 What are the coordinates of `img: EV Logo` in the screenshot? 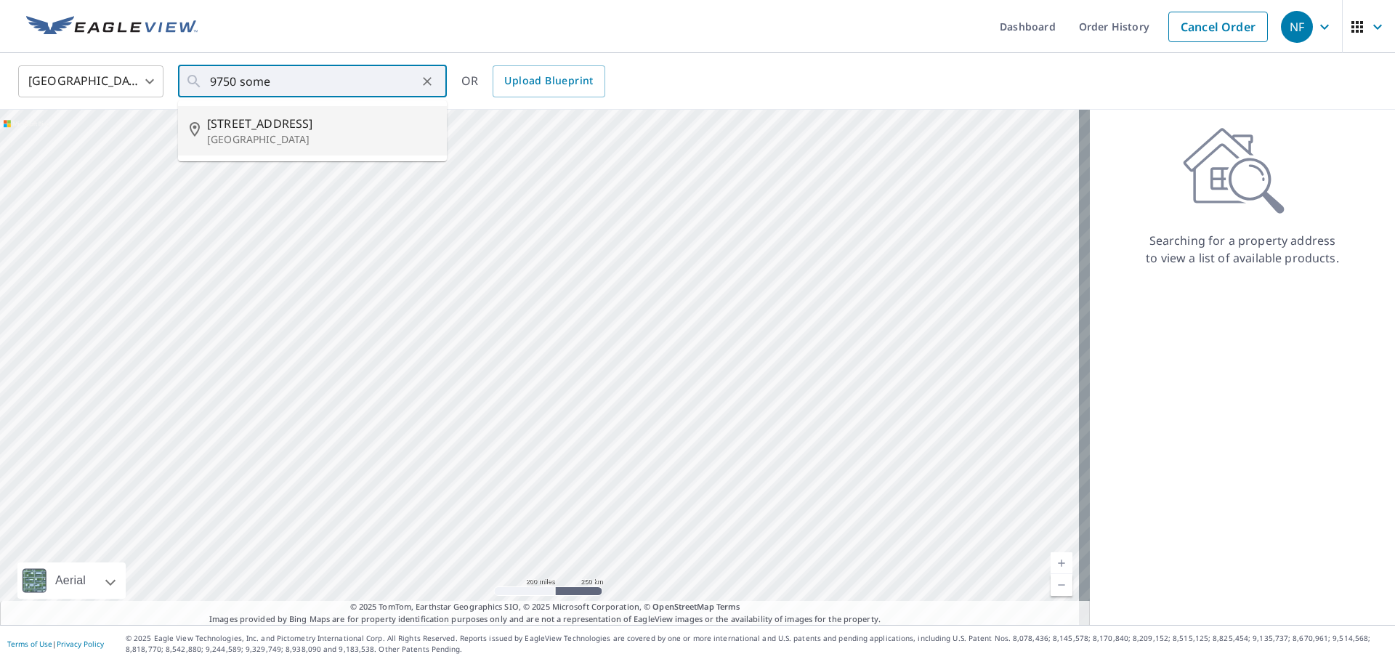 It's located at (112, 27).